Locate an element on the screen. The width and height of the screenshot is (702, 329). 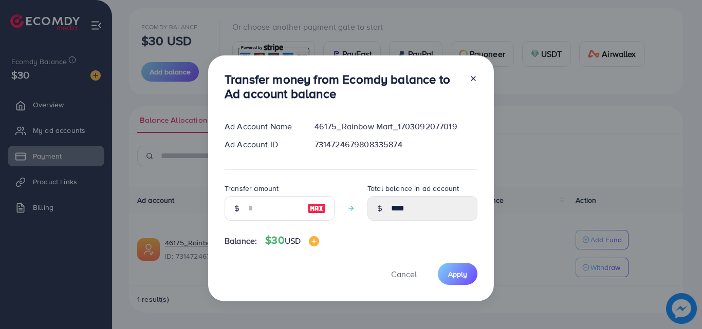
div: Ad Account ID is located at coordinates (261, 144).